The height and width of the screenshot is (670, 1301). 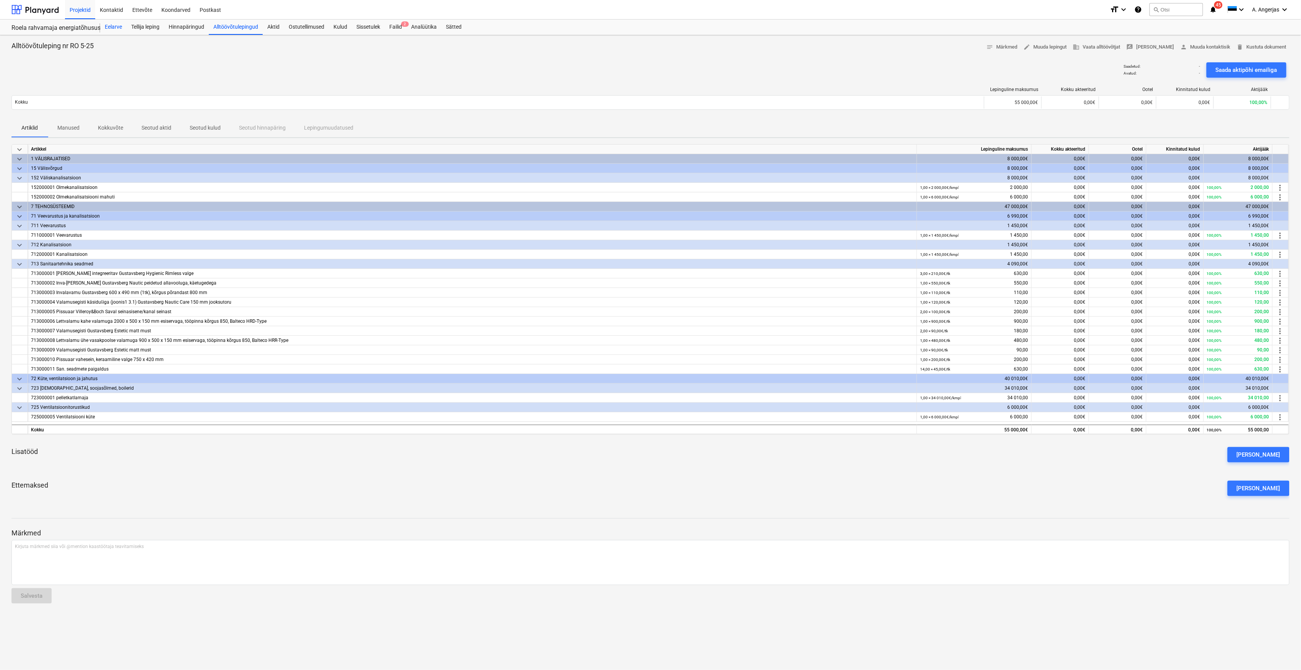 I want to click on div: Alltöövõtulepingud, so click(x=235, y=27).